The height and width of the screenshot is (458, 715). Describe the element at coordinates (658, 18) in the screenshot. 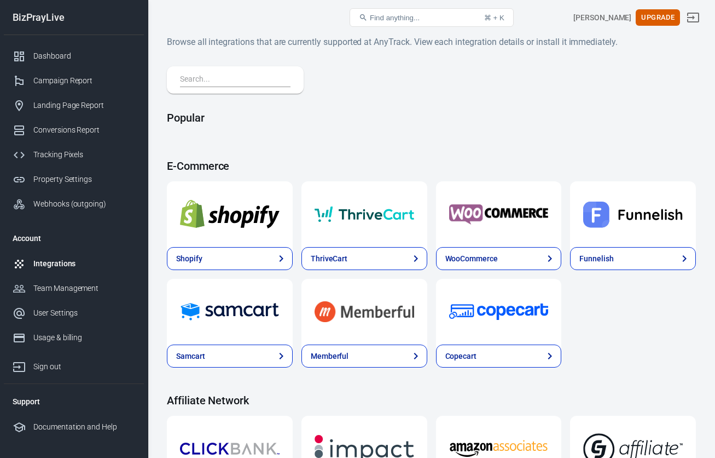

I see `button: Upgrade` at that location.